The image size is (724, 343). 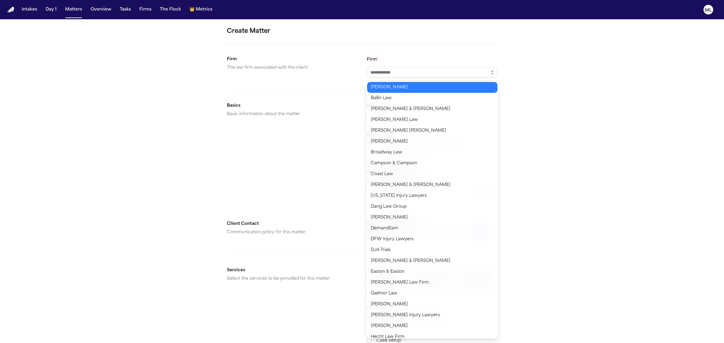 What do you see at coordinates (384, 294) in the screenshot?
I see `span: Gailmor Law` at bounding box center [384, 294].